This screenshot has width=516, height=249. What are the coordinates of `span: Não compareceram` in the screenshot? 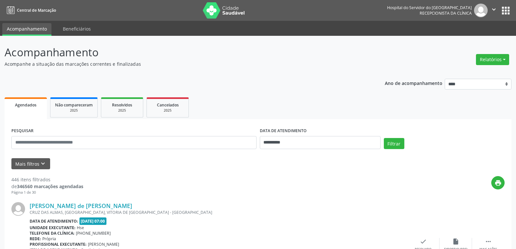 It's located at (74, 105).